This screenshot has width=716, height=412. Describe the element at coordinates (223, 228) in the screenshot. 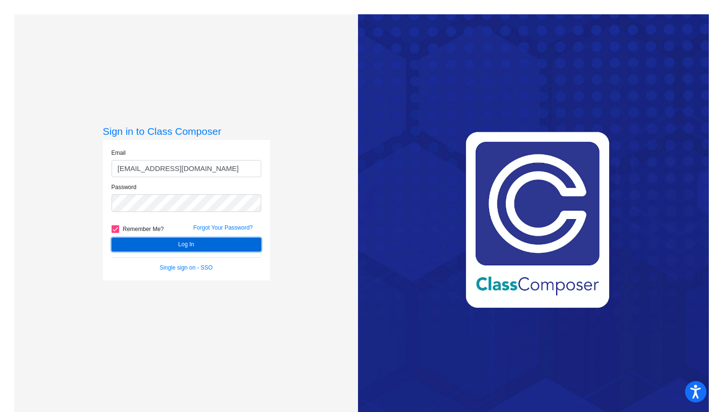

I see `a: Forgot Your Password?` at that location.